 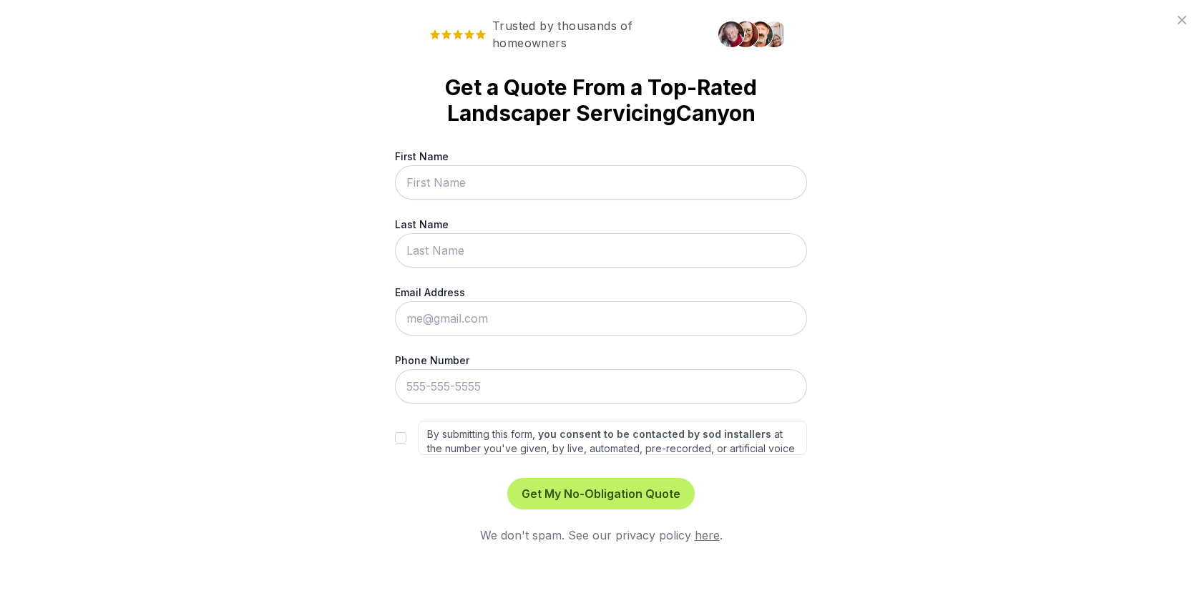 I want to click on span: Trusted by thousands of homeowners, so click(x=564, y=34).